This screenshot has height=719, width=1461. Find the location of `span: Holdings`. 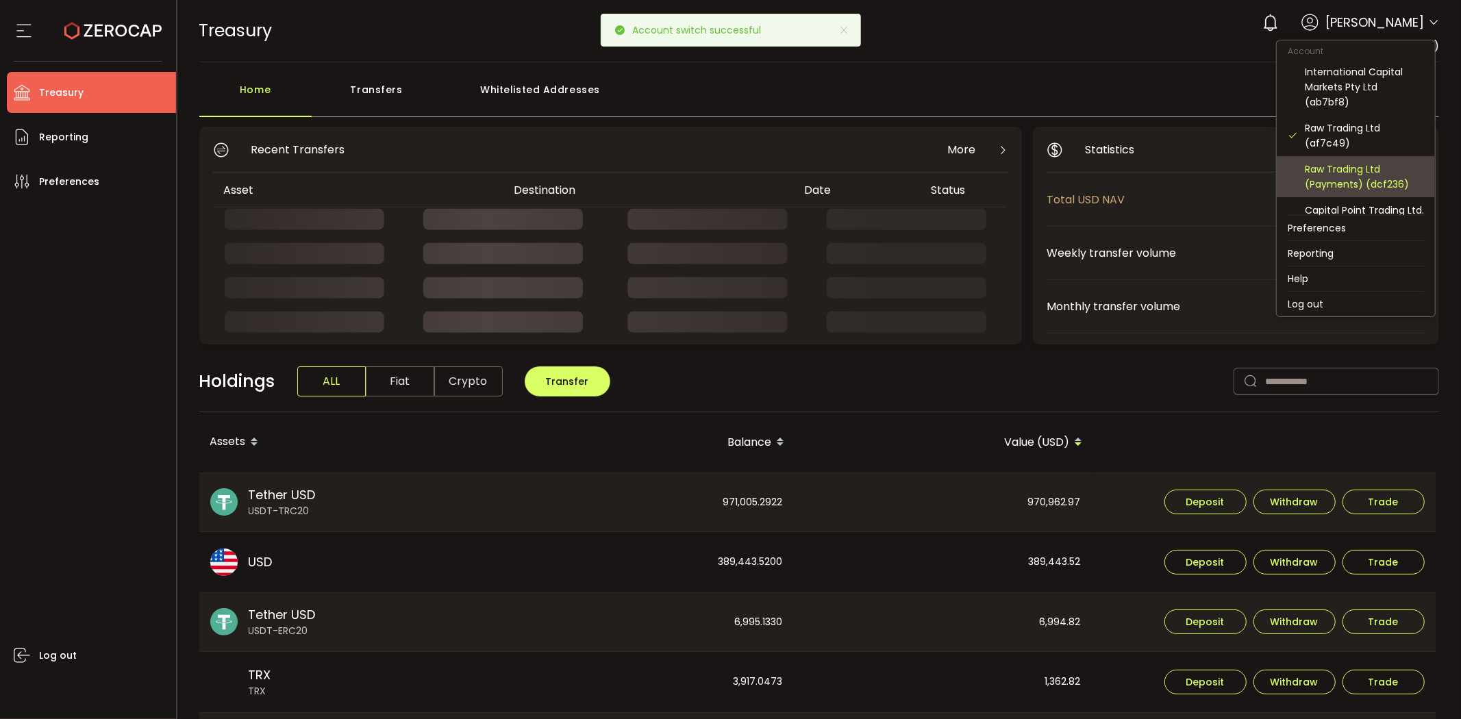

span: Holdings is located at coordinates (237, 382).